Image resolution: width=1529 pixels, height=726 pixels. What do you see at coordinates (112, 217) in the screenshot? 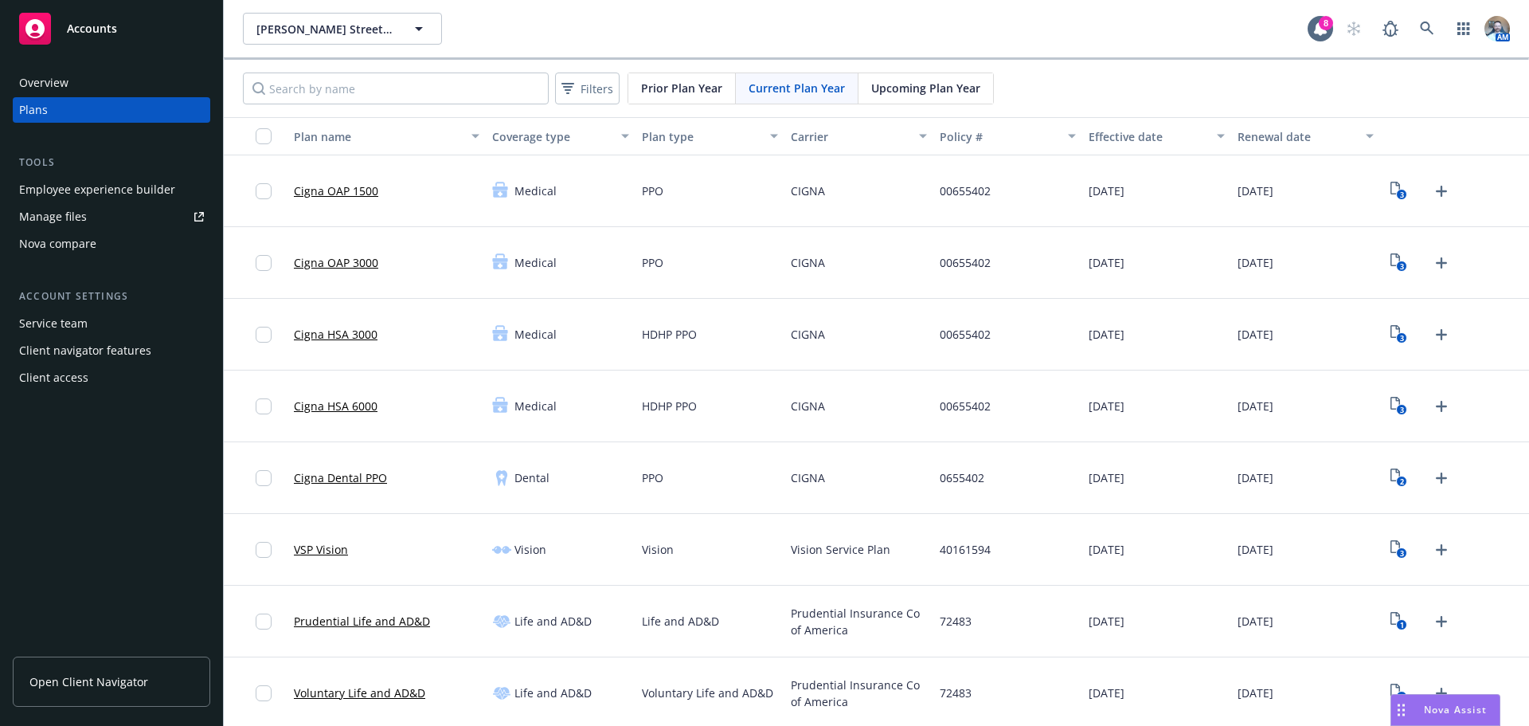
I see `a: Manage files` at bounding box center [112, 217].